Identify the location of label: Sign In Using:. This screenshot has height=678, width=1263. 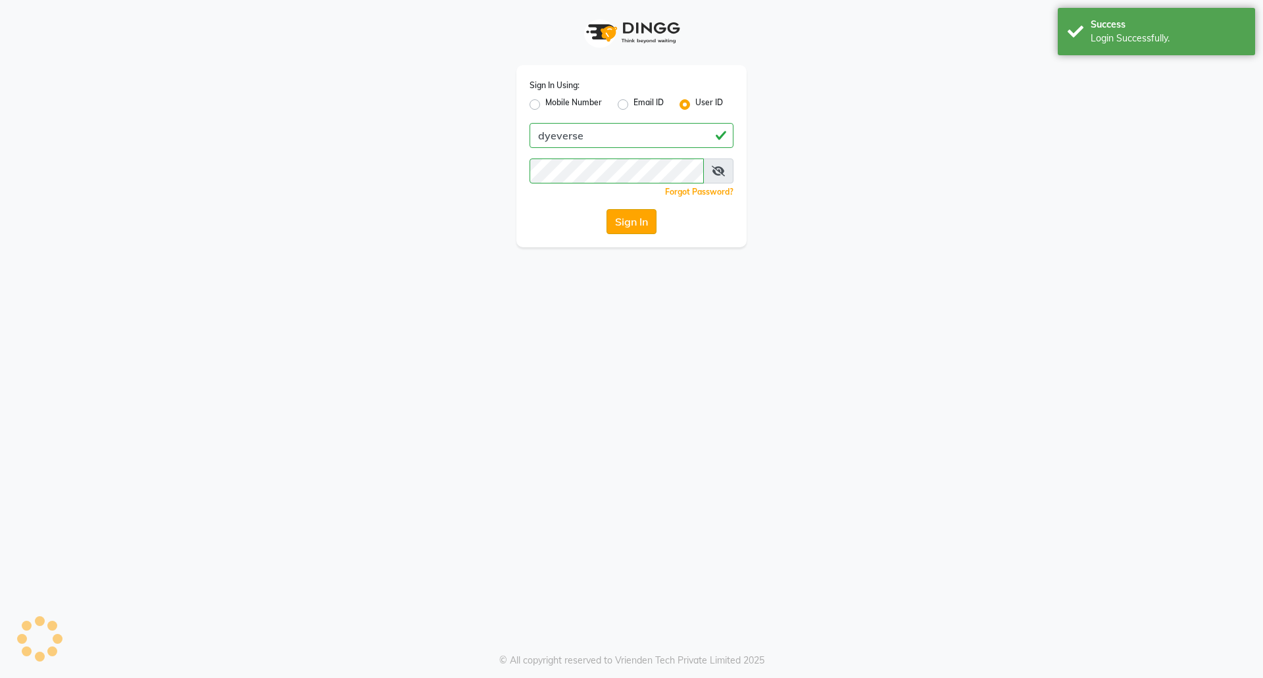
(555, 86).